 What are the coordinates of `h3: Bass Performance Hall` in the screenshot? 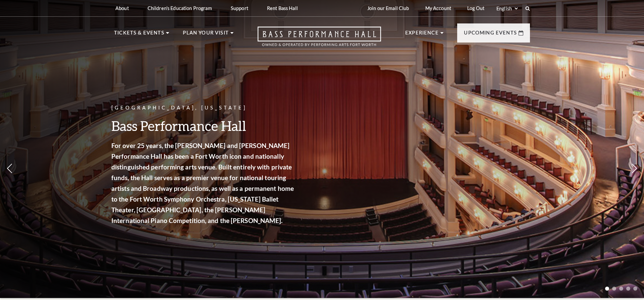 It's located at (204, 126).